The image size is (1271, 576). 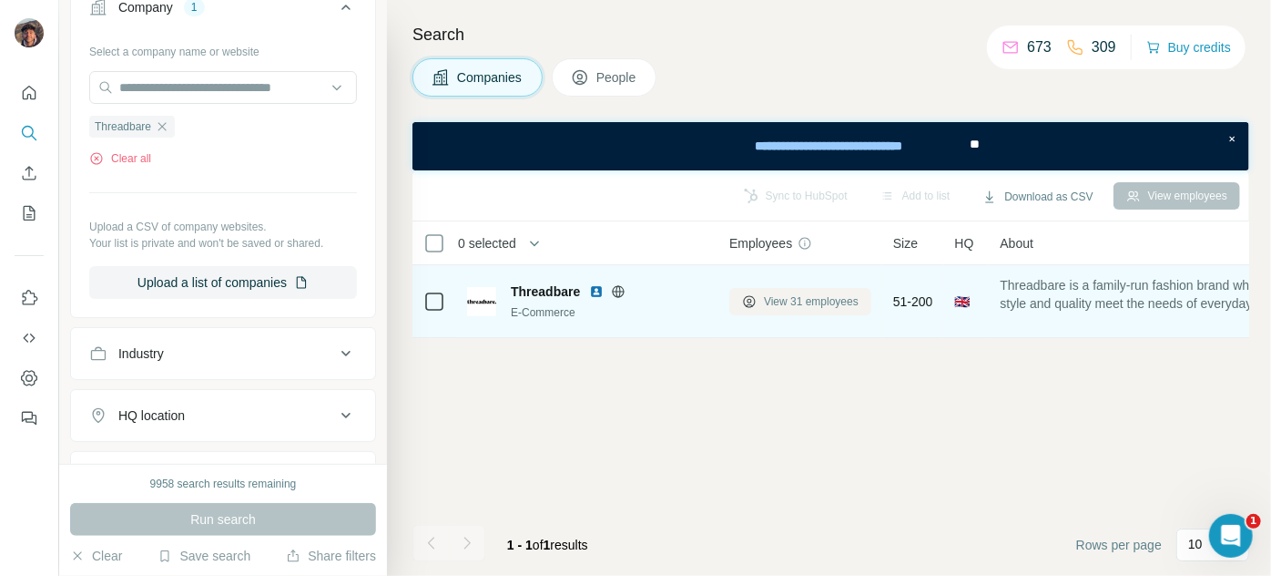 I want to click on p: Upload a CSV of company websites., so click(x=223, y=227).